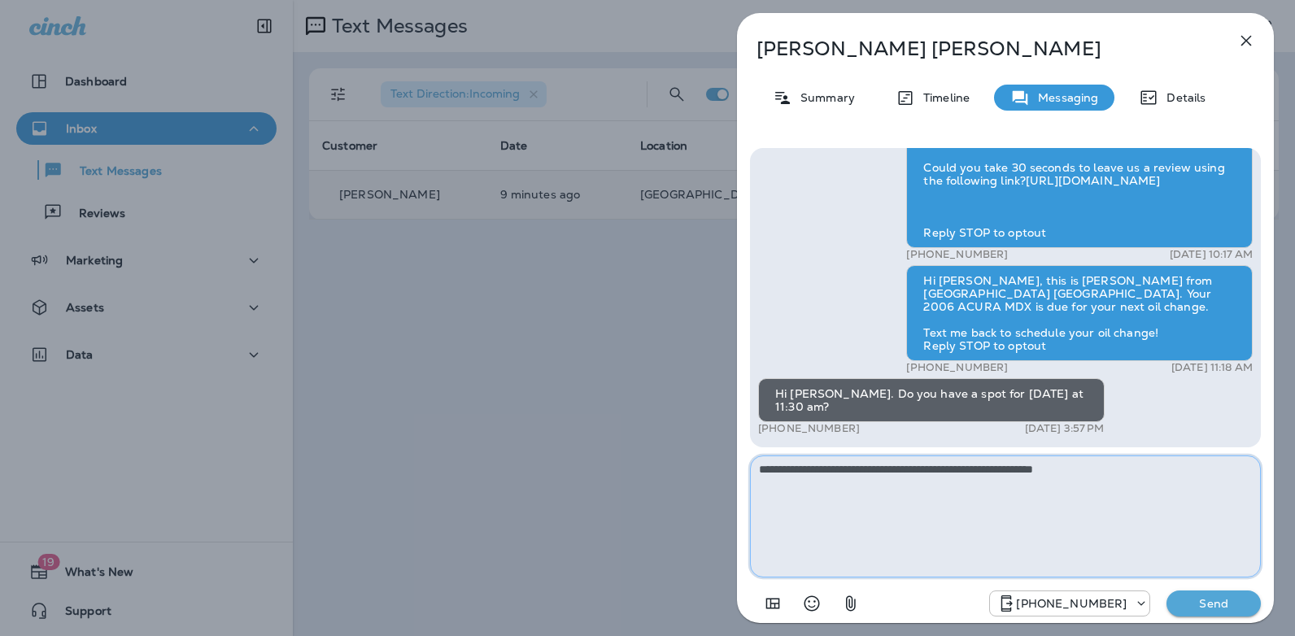  Describe the element at coordinates (1214, 604) in the screenshot. I see `p: Send` at that location.